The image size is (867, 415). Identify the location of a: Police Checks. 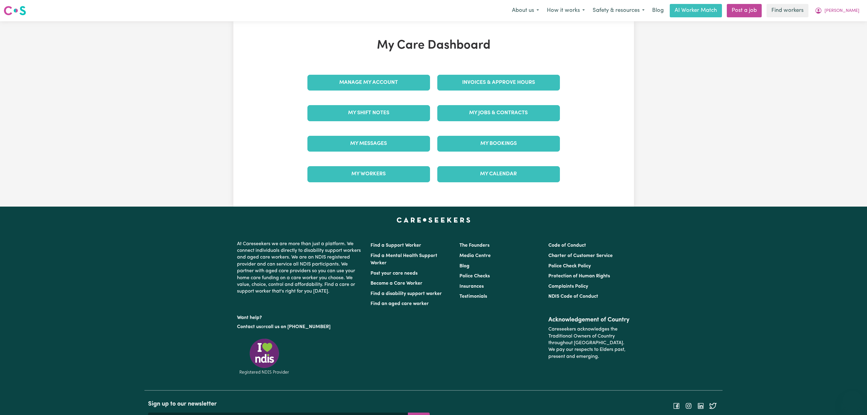
(475, 276).